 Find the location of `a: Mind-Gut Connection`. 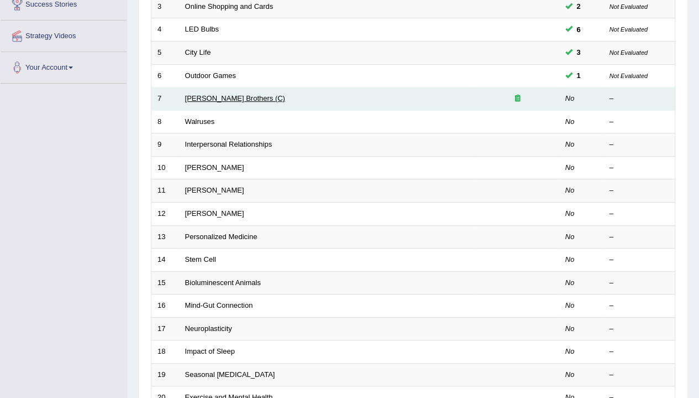

a: Mind-Gut Connection is located at coordinates (219, 305).